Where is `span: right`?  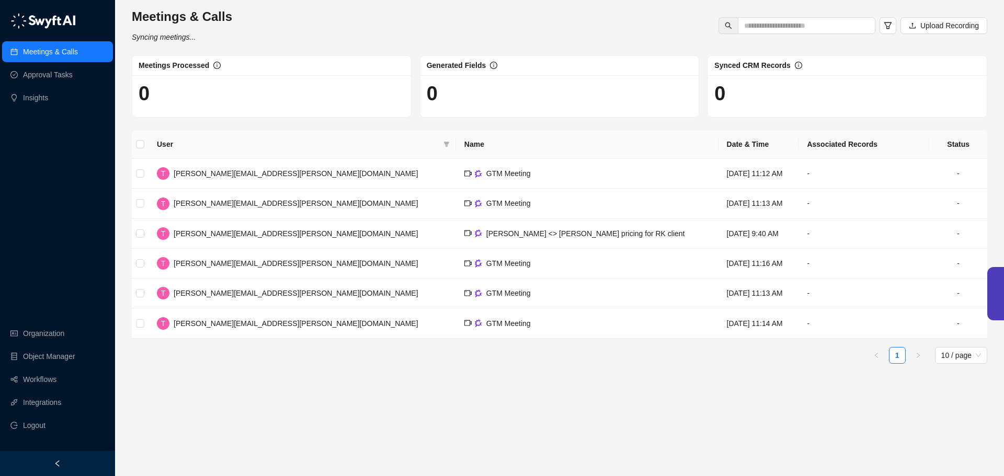 span: right is located at coordinates (918, 355).